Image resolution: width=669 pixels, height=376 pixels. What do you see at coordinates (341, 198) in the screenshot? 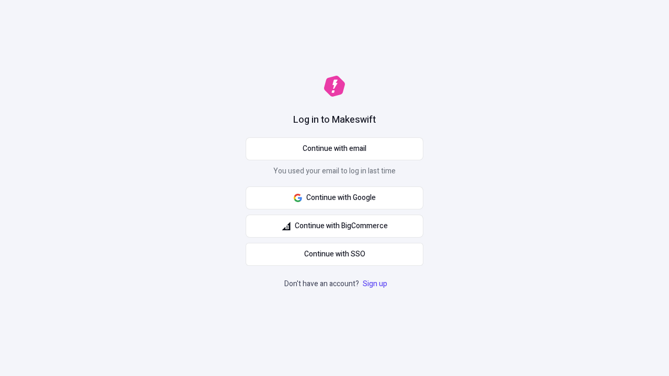
I see `span: Continue with Google` at bounding box center [341, 198].